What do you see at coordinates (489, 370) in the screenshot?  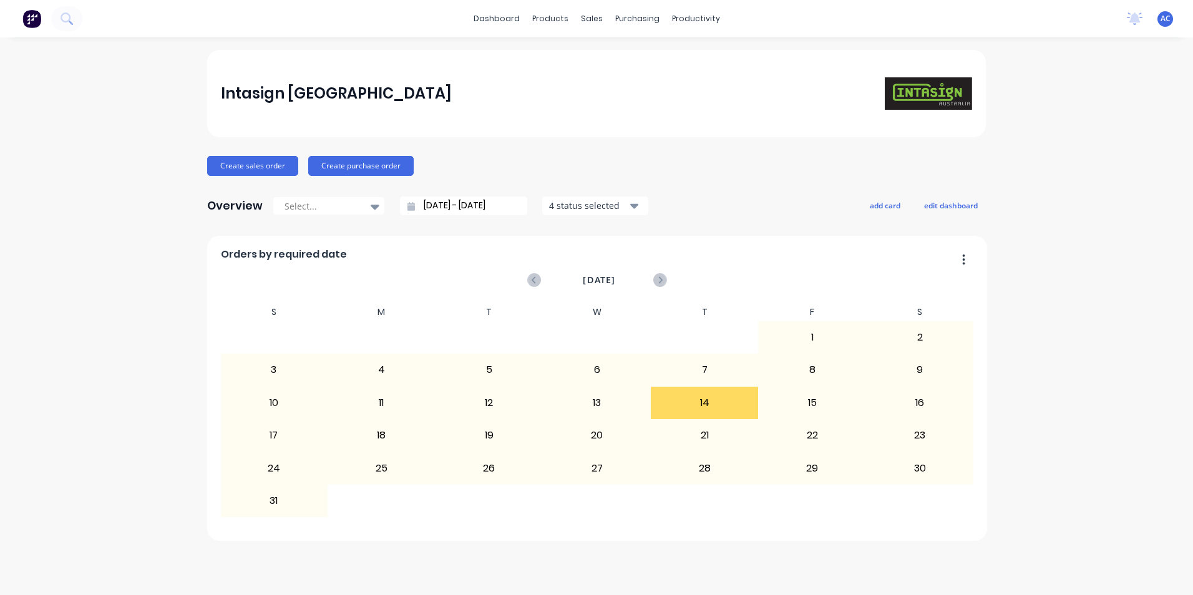 I see `div: 5` at bounding box center [489, 370].